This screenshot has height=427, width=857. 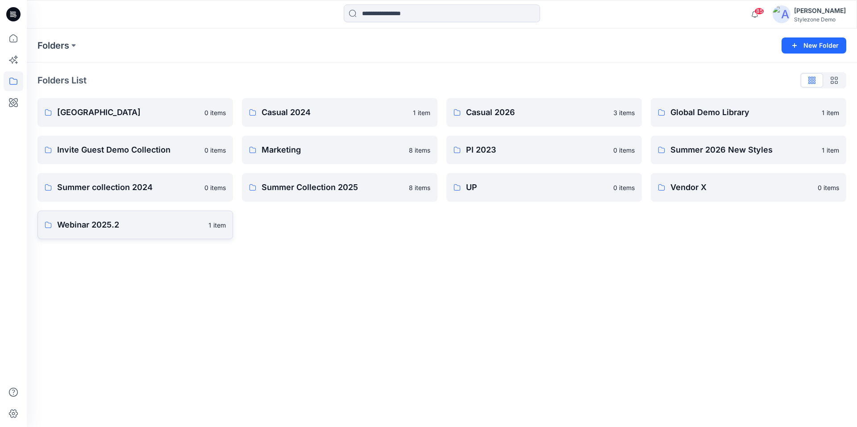 What do you see at coordinates (760, 11) in the screenshot?
I see `span: 85` at bounding box center [760, 11].